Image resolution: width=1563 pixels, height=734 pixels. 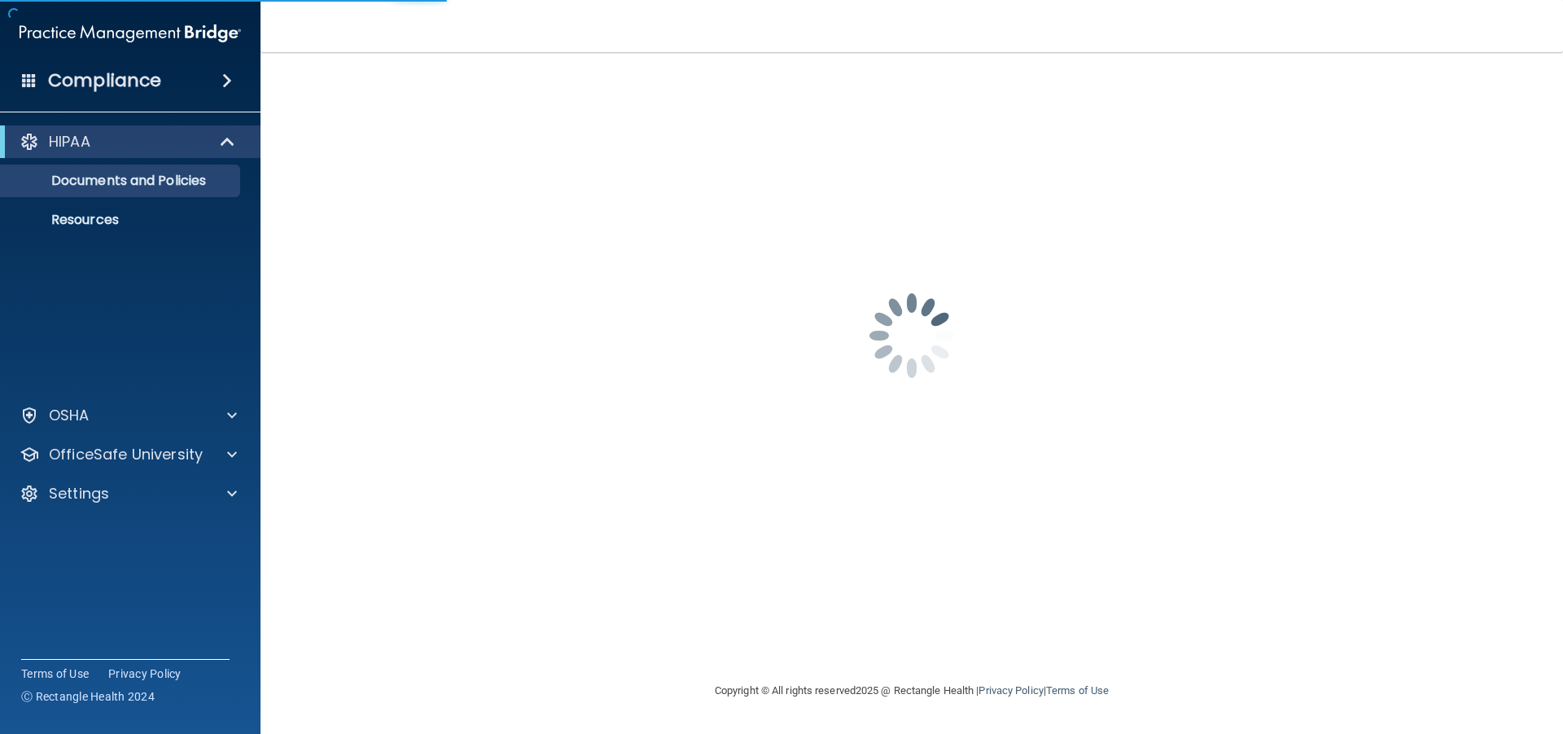 I want to click on a: OSHA, so click(x=128, y=415).